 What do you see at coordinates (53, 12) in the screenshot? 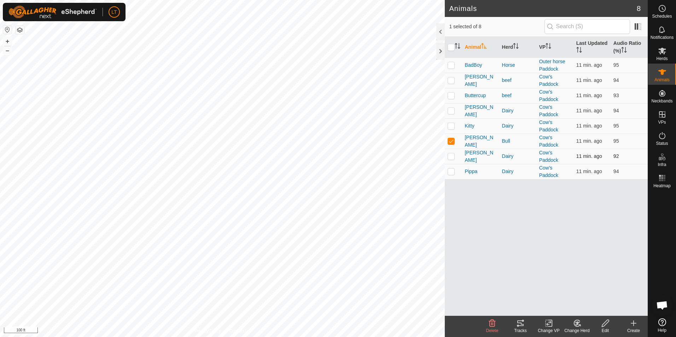
I see `img: Gallagher Logo` at bounding box center [53, 12].